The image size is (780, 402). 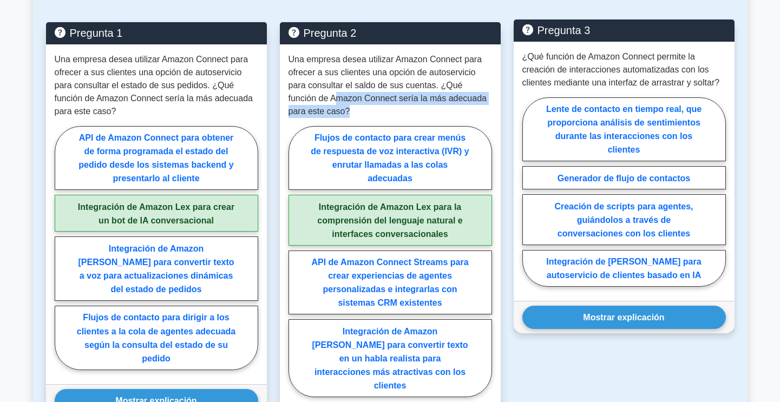 What do you see at coordinates (564, 30) in the screenshot?
I see `font: Pregunta 3` at bounding box center [564, 30].